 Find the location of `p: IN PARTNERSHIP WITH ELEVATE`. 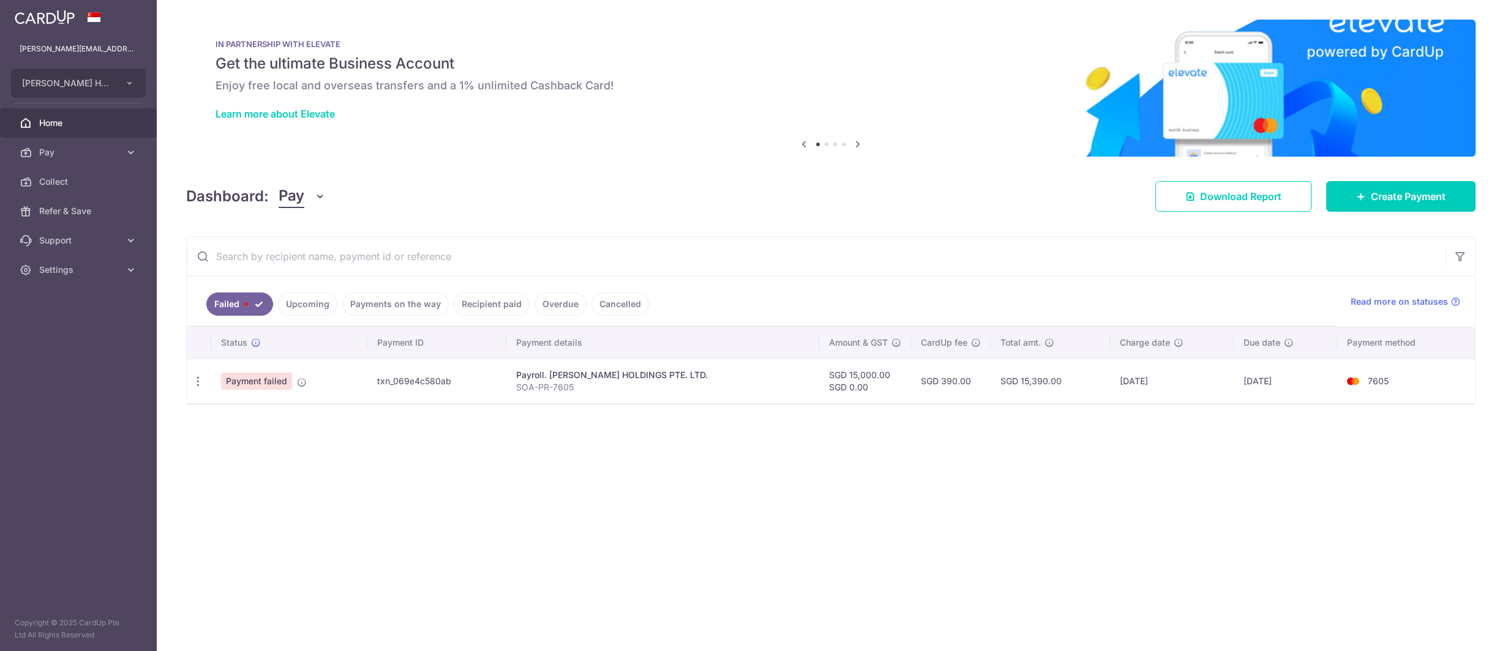

p: IN PARTNERSHIP WITH ELEVATE is located at coordinates (831, 44).